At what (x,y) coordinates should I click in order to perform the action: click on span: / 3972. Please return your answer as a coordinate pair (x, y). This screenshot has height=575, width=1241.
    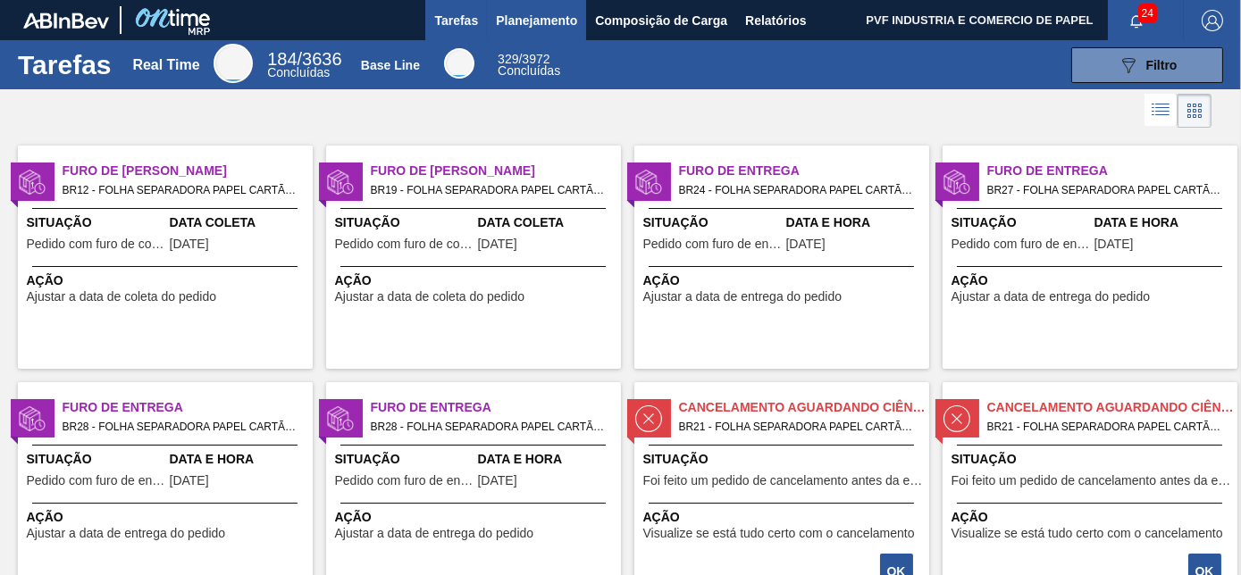
    Looking at the image, I should click on (523, 59).